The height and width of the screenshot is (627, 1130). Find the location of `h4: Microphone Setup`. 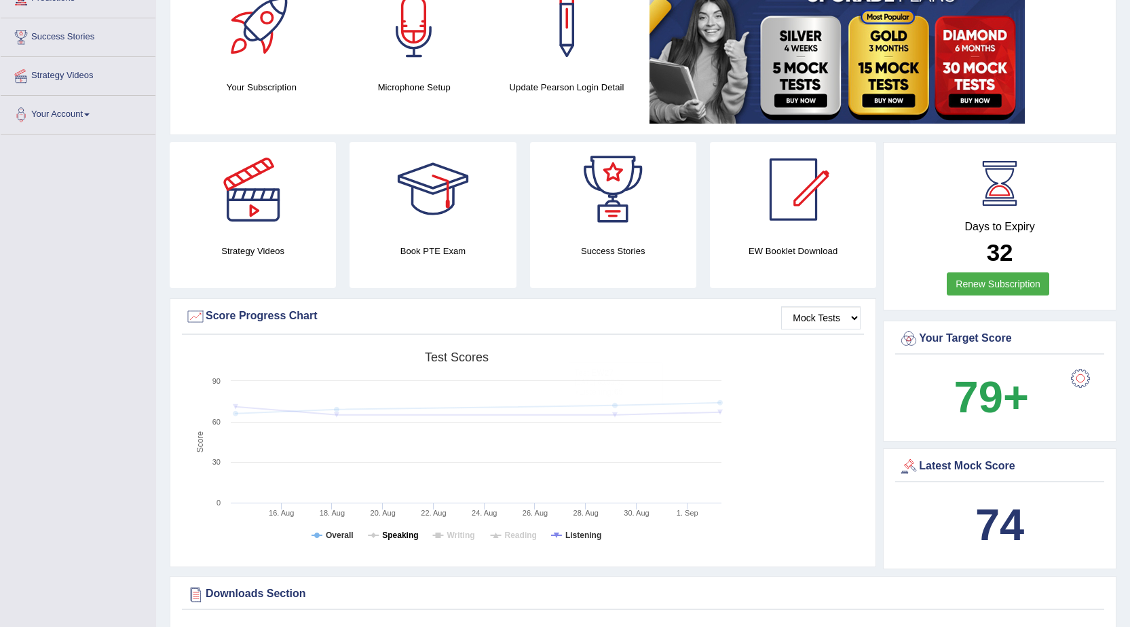

h4: Microphone Setup is located at coordinates (414, 87).